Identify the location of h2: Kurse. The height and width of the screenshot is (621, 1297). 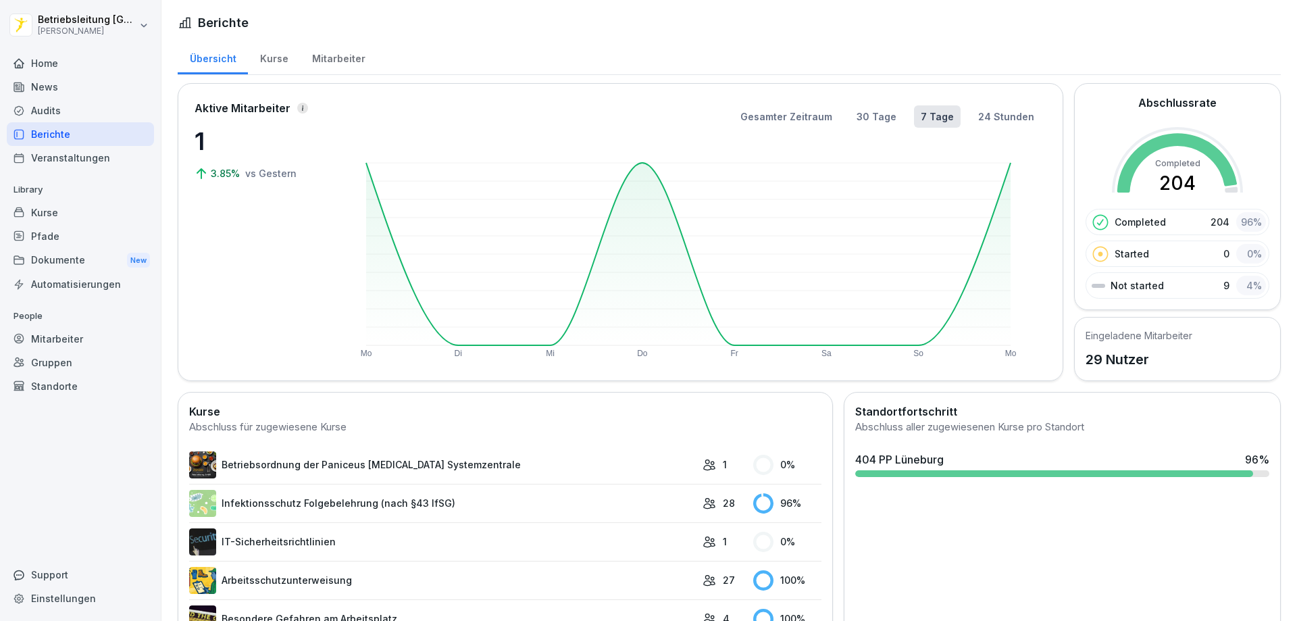
(505, 411).